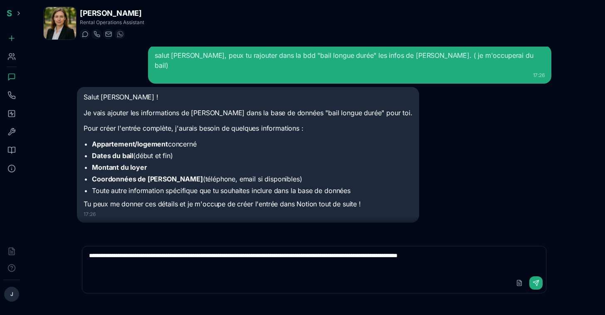 This screenshot has width=605, height=315. I want to click on button: Start a chat with Freya Costa, so click(85, 34).